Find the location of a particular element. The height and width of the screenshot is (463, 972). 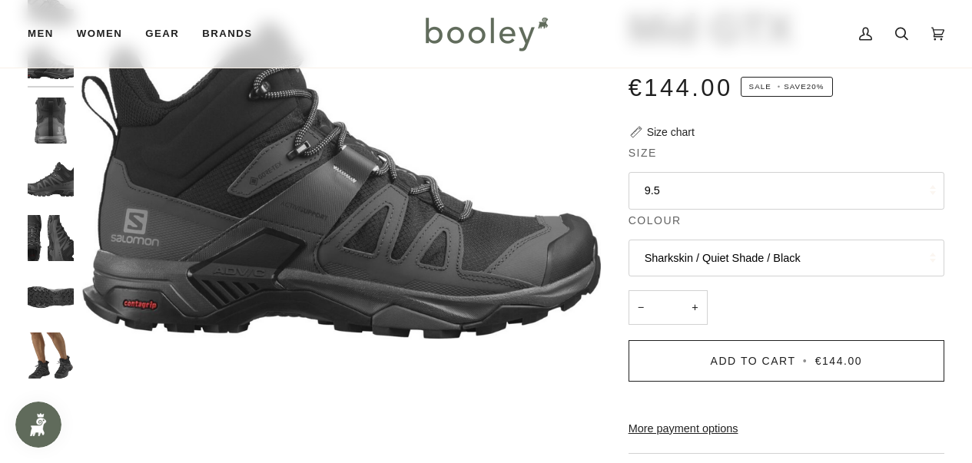

img: Booley is located at coordinates (486, 34).